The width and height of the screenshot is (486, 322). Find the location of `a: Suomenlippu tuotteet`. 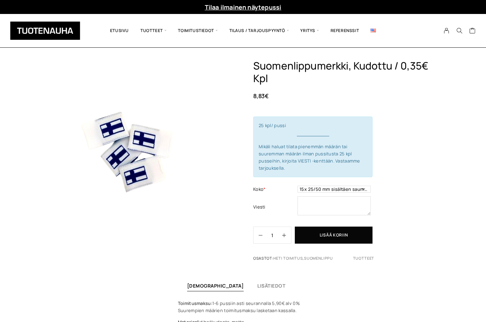

a: Suomenlippu tuotteet is located at coordinates (339, 258).